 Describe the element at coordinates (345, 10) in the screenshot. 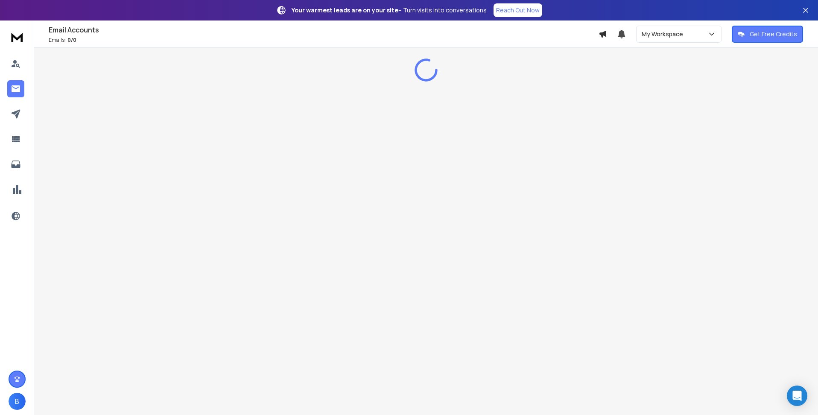

I see `strong: Your warmest leads are on your site` at that location.